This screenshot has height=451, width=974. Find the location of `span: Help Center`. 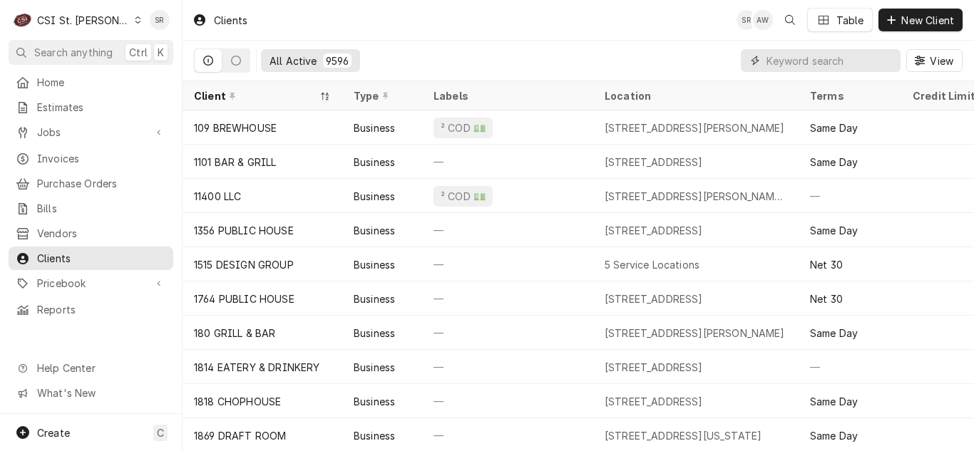

span: Help Center is located at coordinates (101, 368).